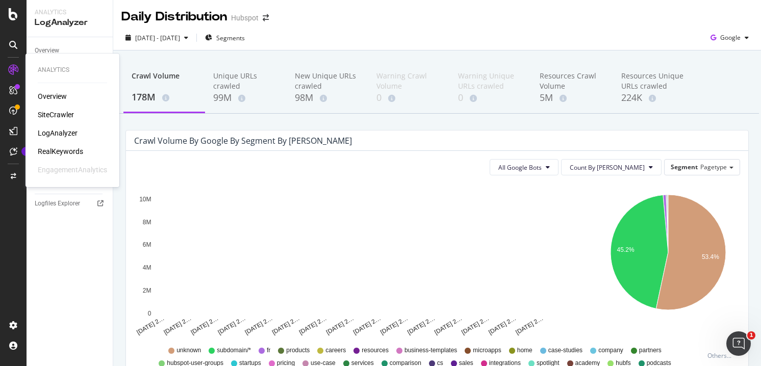  I want to click on div: New Unique URLs crawled, so click(328, 81).